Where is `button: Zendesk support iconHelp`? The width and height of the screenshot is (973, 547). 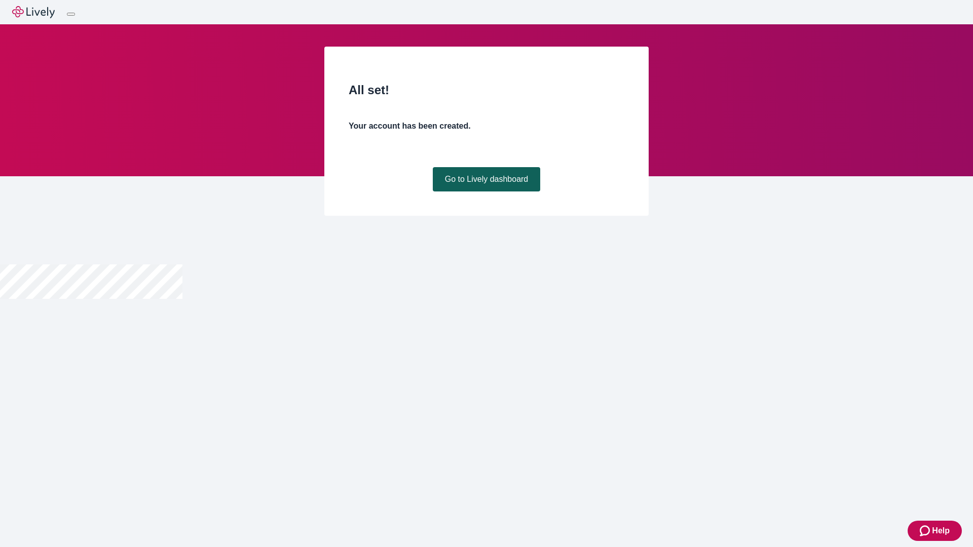 button: Zendesk support iconHelp is located at coordinates (935, 531).